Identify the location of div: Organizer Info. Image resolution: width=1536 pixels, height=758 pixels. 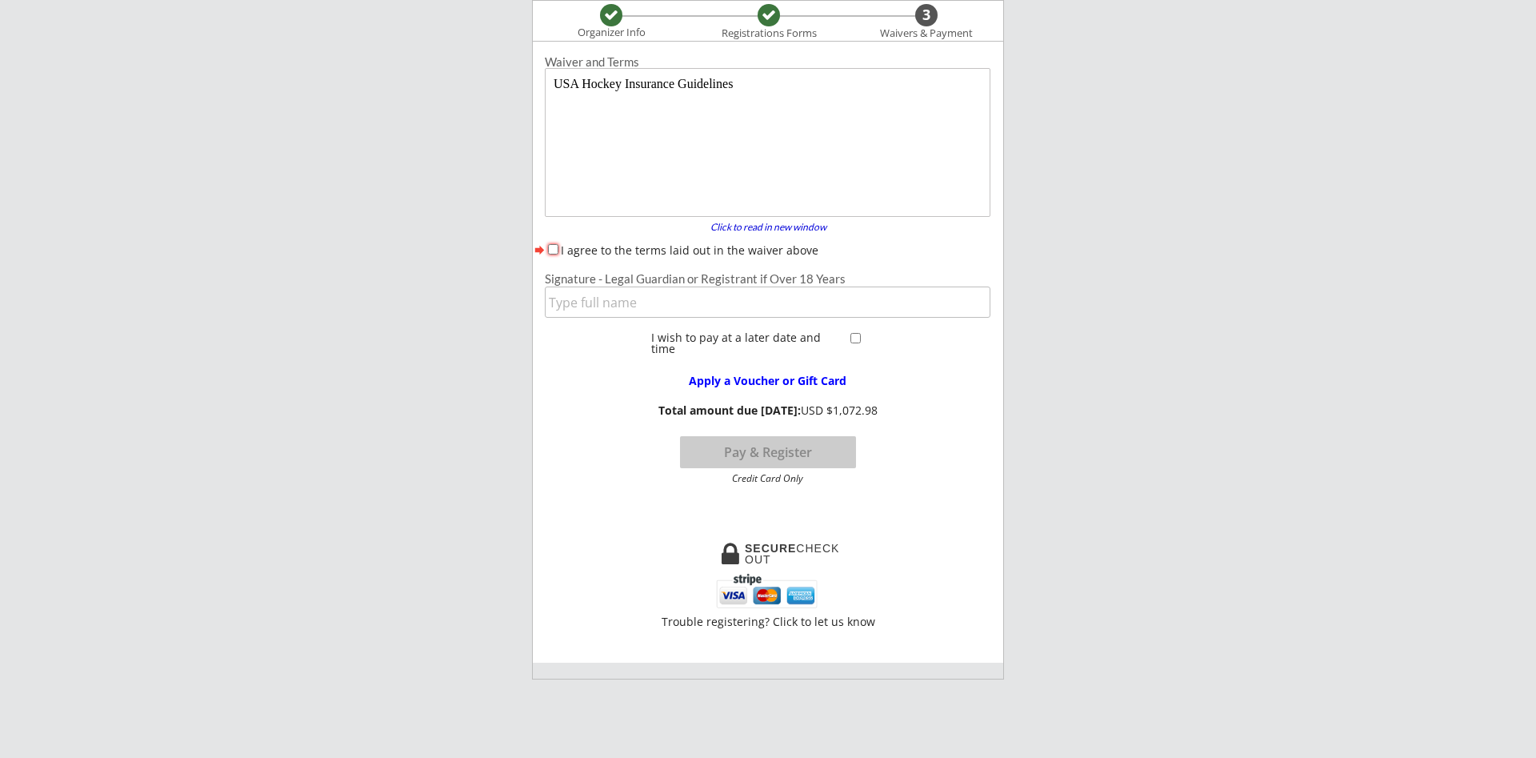
(611, 33).